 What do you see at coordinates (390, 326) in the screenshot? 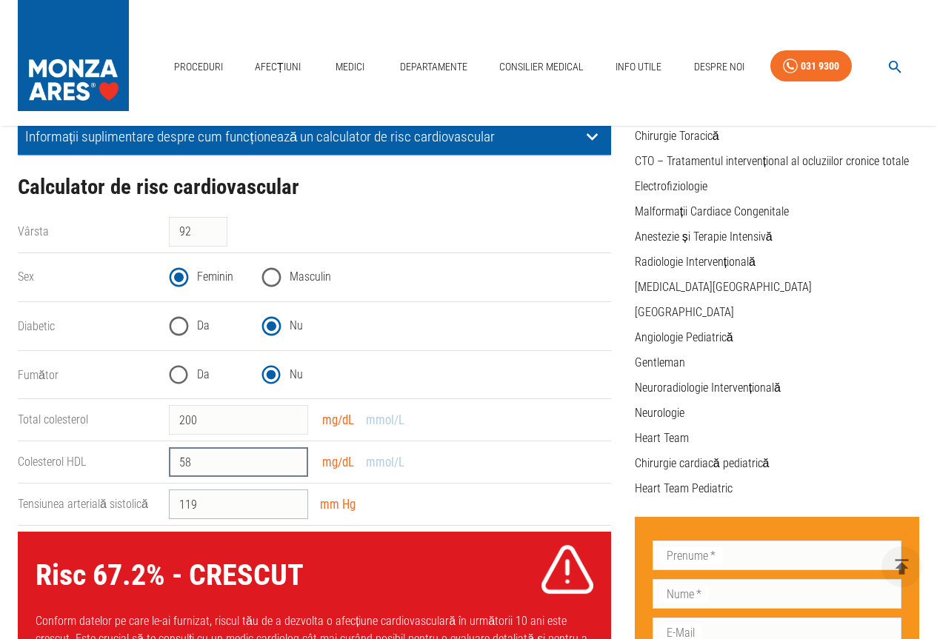
I see `div: diabetes` at bounding box center [390, 326].